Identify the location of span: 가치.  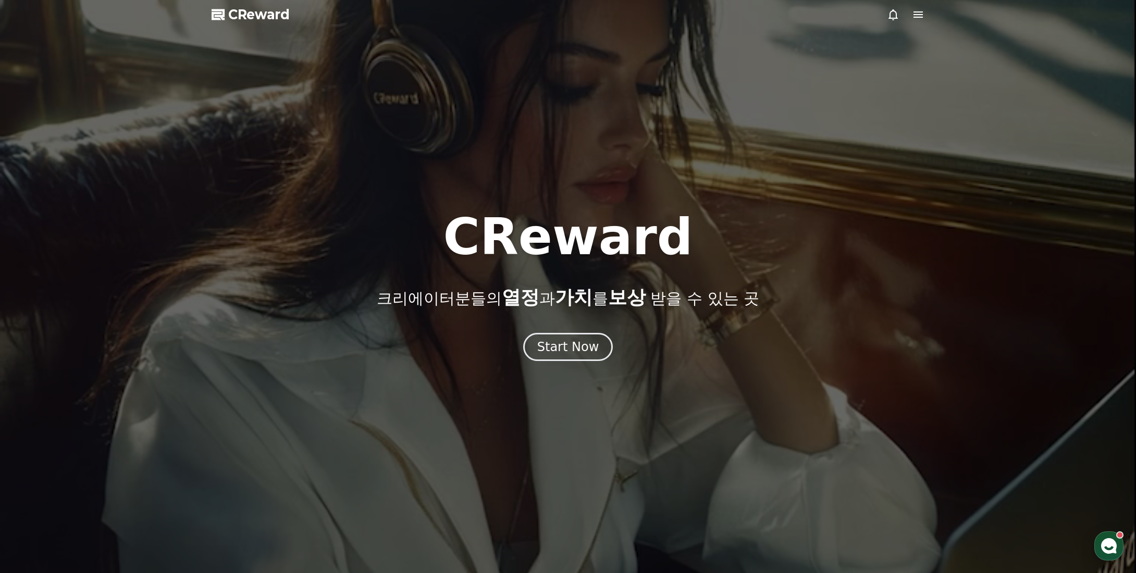
(574, 297).